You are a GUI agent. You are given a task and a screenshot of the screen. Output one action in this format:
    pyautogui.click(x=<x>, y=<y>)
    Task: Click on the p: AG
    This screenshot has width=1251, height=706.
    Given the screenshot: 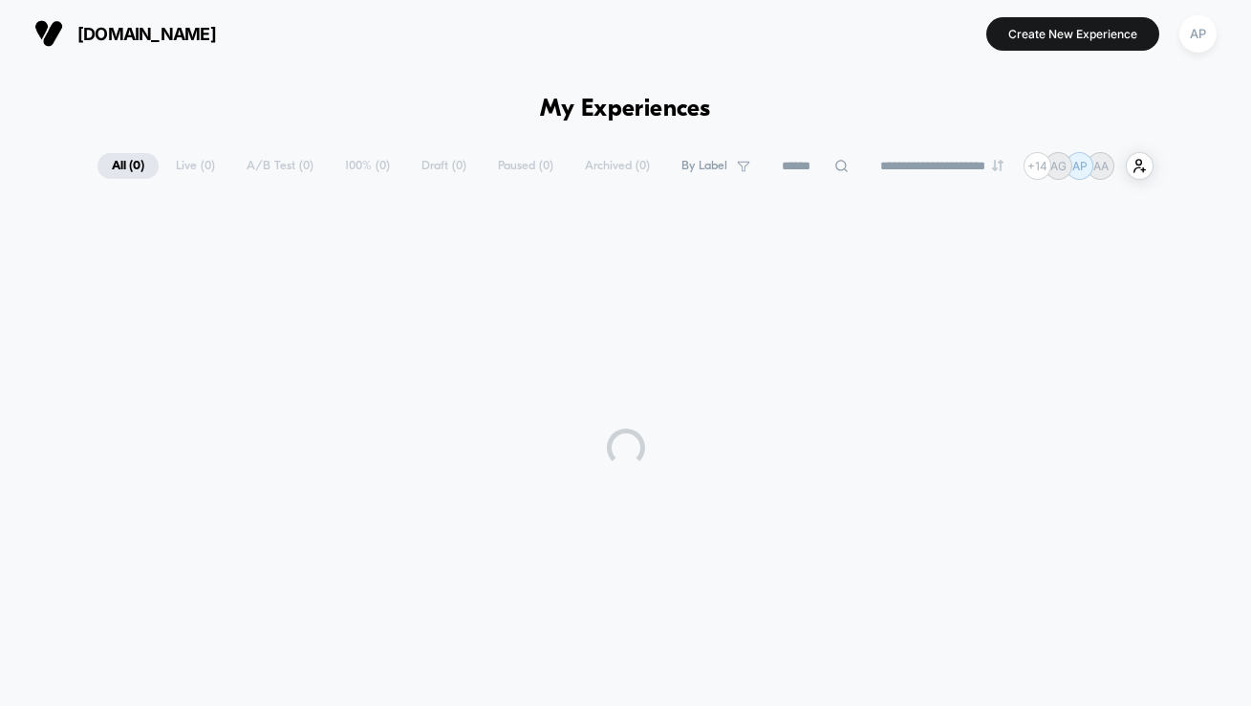 What is the action you would take?
    pyautogui.click(x=1058, y=165)
    